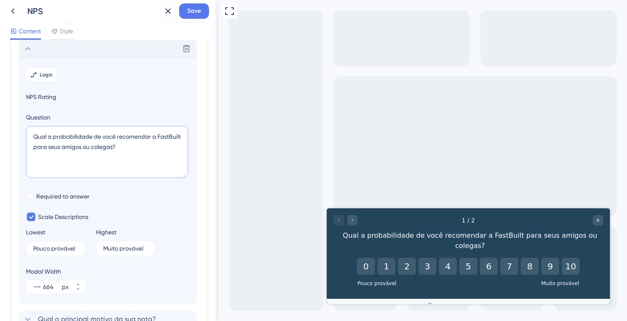  Describe the element at coordinates (107, 152) in the screenshot. I see `textarea: Qual a probabilidade de você recomendar a FastBuilt para seus amigos ou colegas?` at that location.